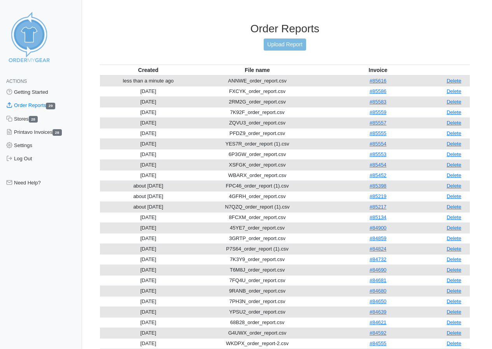 This screenshot has height=349, width=492. What do you see at coordinates (258, 312) in the screenshot?
I see `td: YPSU2_order_report.csv` at bounding box center [258, 312].